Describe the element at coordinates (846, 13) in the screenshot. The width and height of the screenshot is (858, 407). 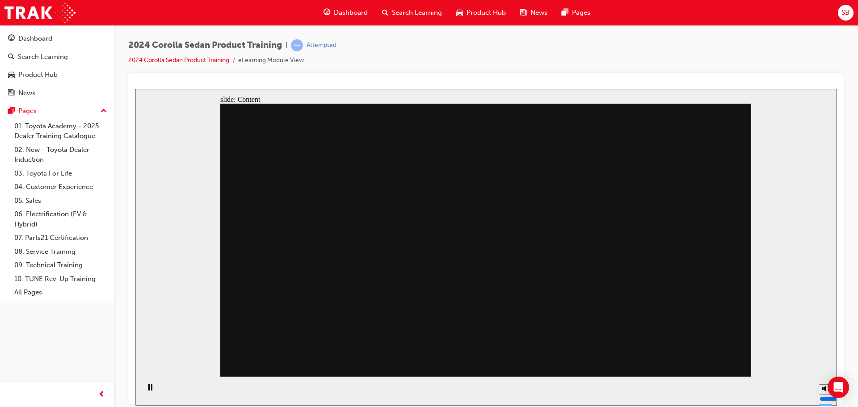
I see `button: SB` at that location.